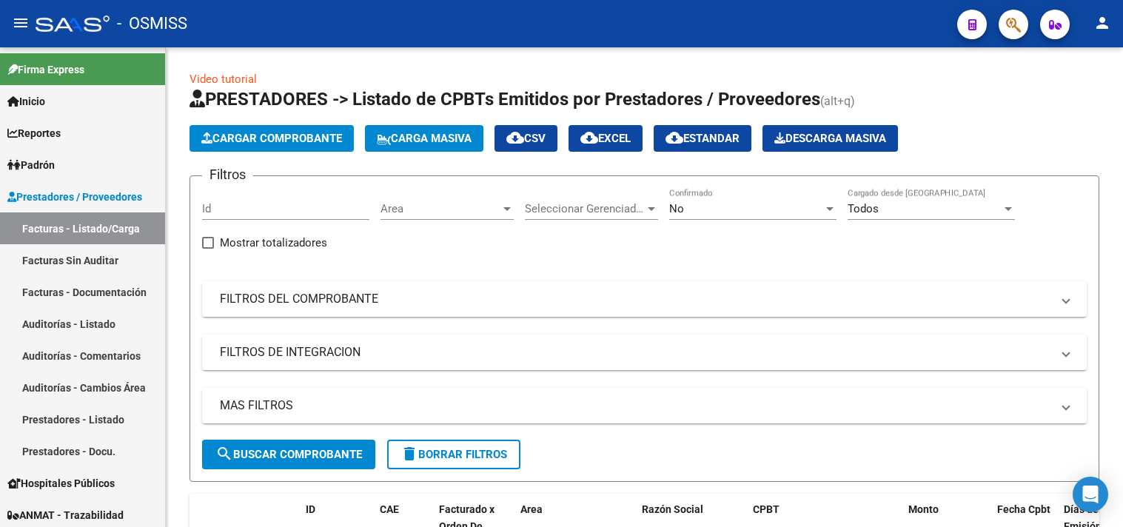 The image size is (1123, 527). I want to click on span: Estandar, so click(703, 138).